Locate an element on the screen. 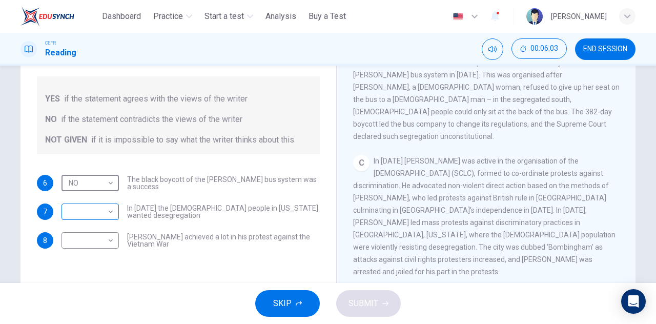  span: SKIP is located at coordinates (283, 304).